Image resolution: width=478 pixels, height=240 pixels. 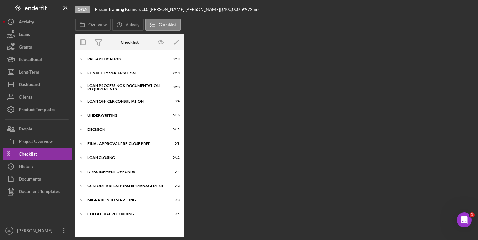 I want to click on a: History, so click(x=38, y=166).